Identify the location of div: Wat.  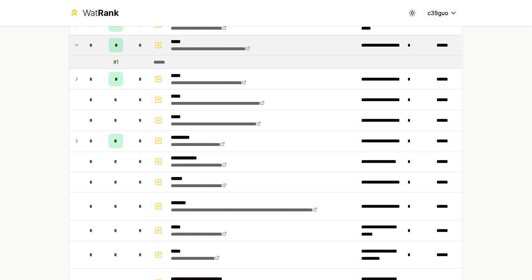
(101, 13).